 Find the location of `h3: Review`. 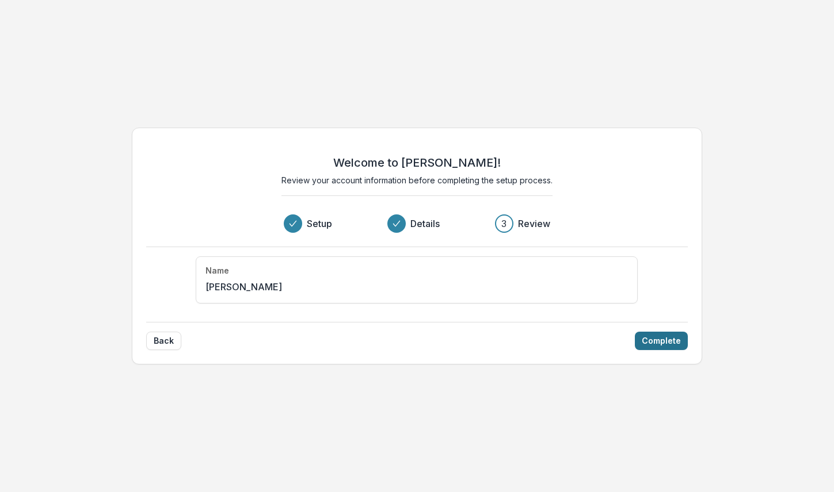

h3: Review is located at coordinates (534, 224).